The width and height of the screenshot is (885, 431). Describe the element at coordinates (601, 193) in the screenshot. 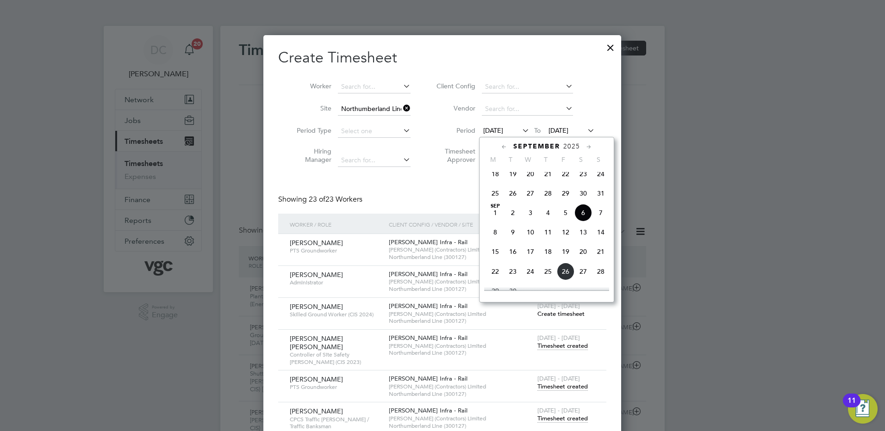

I see `span: 31` at that location.